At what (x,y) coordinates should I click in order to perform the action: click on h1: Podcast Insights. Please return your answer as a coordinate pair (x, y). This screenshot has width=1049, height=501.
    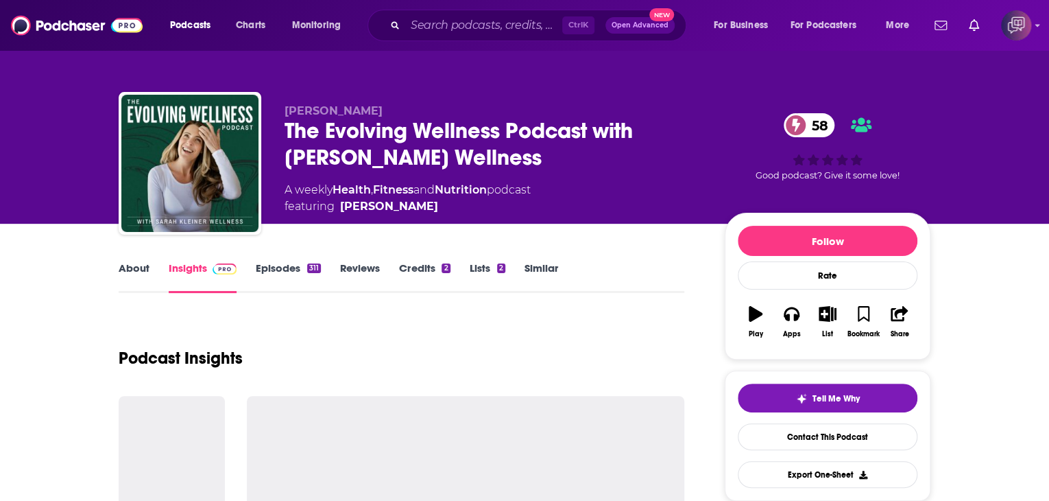
    Looking at the image, I should click on (180, 358).